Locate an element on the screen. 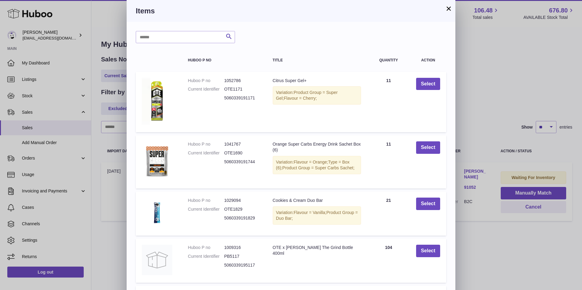  span: Product Group = Super Carbs Sachet; is located at coordinates (318, 168).